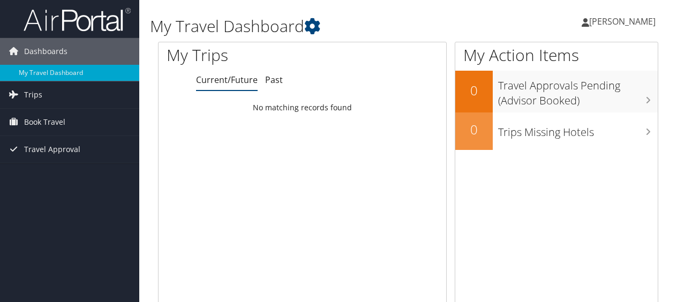 This screenshot has height=302, width=677. Describe the element at coordinates (557, 131) in the screenshot. I see `a: 0Trips Missing Hotels` at that location.